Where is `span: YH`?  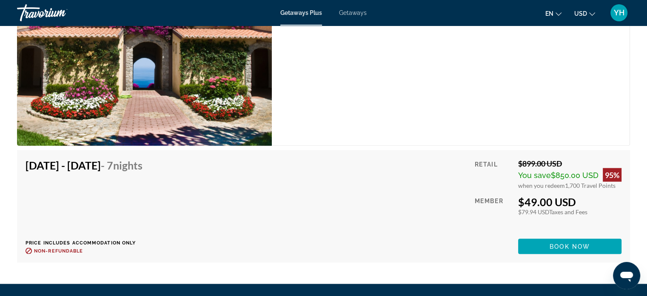 span: YH is located at coordinates (619, 13).